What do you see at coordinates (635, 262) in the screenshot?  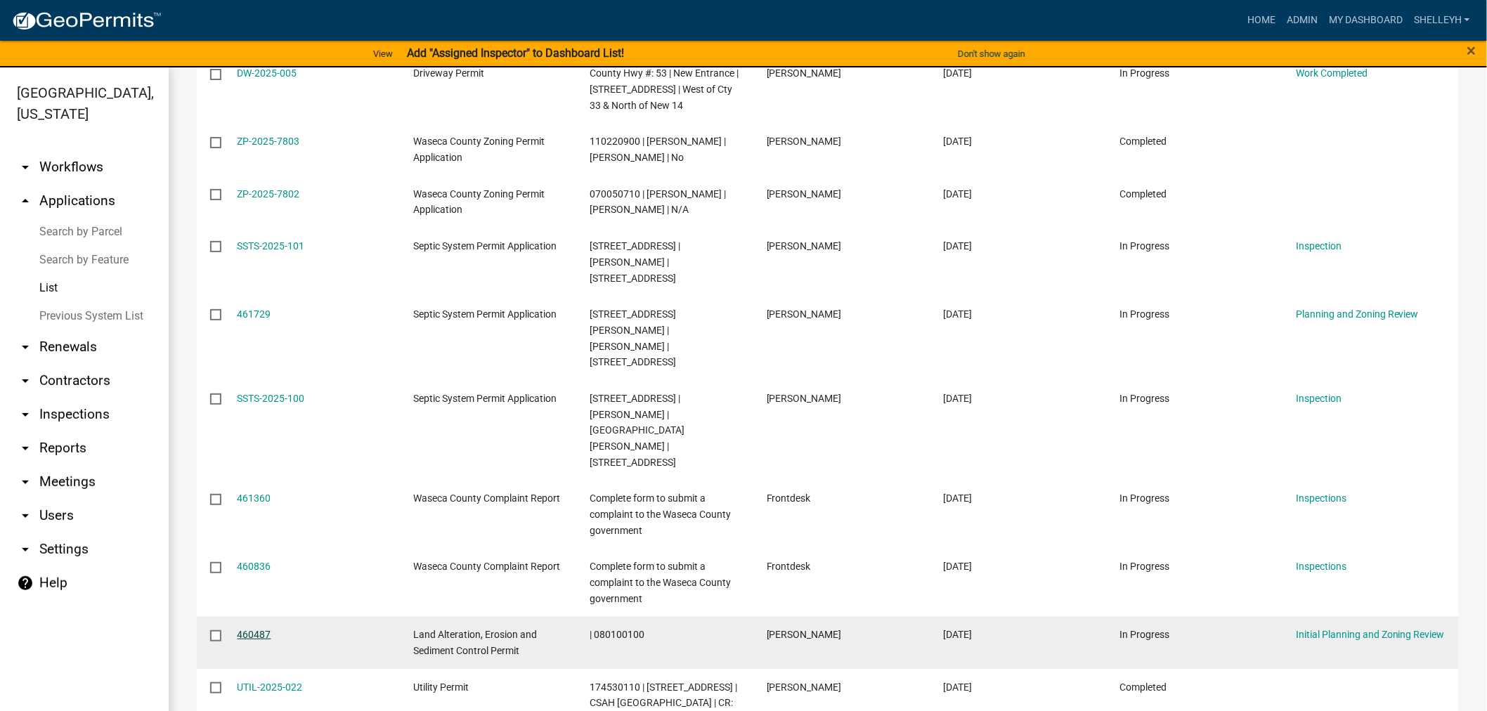 I see `span: 11427 WILTON BRIDGE RD | JILLAYNE RAETZ |11427 WILTON BRIDGE RD` at bounding box center [635, 262].